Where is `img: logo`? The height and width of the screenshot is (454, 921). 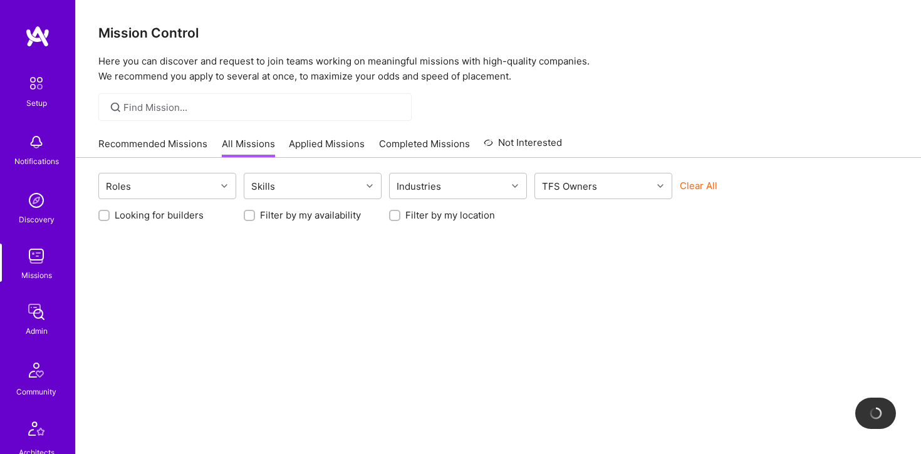 img: logo is located at coordinates (38, 36).